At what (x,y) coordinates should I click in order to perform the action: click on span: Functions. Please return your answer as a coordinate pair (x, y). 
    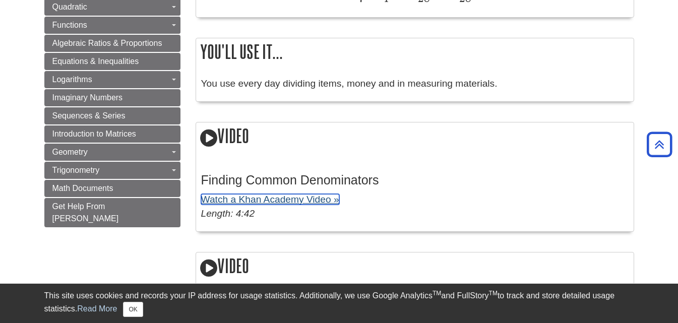
    Looking at the image, I should click on (70, 25).